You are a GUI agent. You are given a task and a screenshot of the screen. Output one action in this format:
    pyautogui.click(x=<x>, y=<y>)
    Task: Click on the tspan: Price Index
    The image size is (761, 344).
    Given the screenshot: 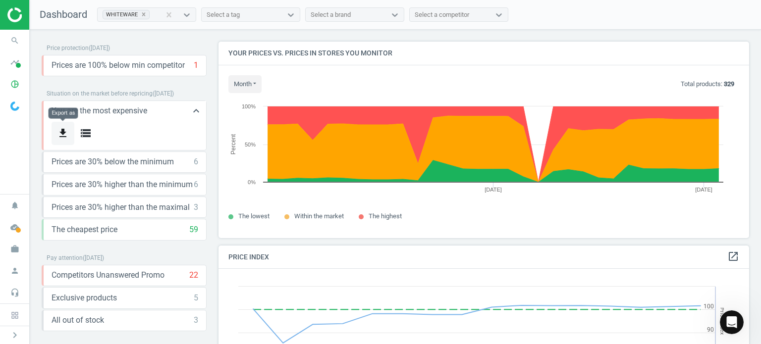 What is the action you would take?
    pyautogui.click(x=722, y=321)
    